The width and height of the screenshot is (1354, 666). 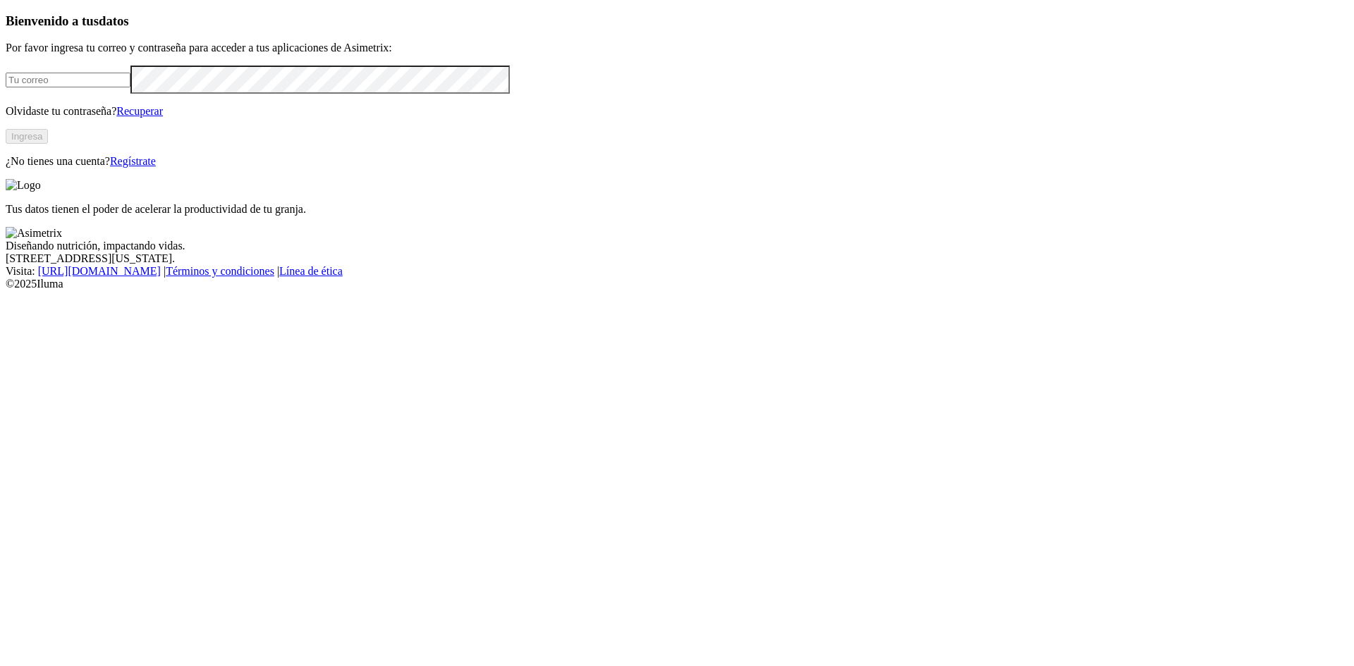 I want to click on a: Línea de ética, so click(x=311, y=271).